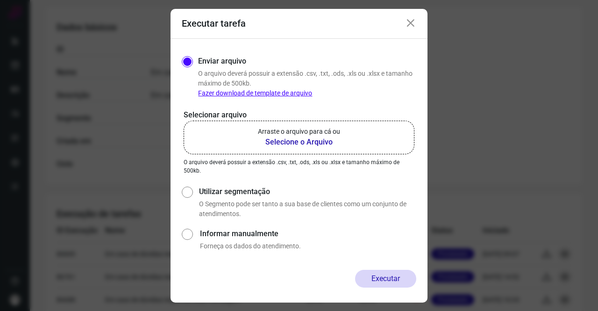 Image resolution: width=598 pixels, height=311 pixels. Describe the element at coordinates (299, 131) in the screenshot. I see `p: Arraste o arquivo para cá ou` at that location.